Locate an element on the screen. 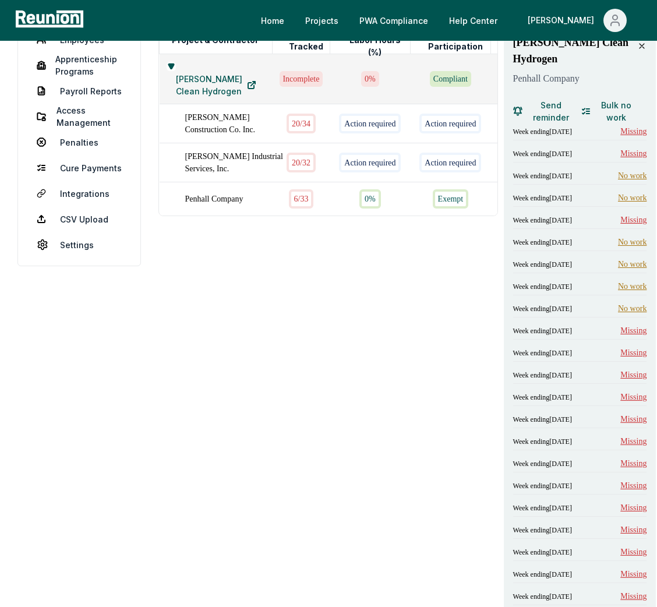 The width and height of the screenshot is (657, 607). div: 20 / 32 is located at coordinates (301, 162).